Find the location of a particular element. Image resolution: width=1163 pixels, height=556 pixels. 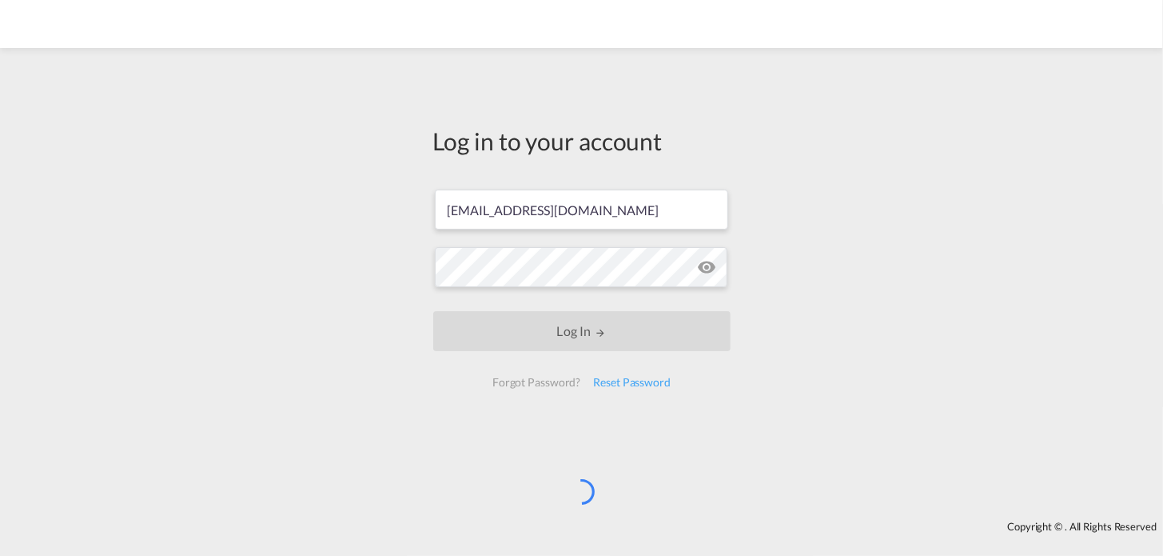

div: Log in to your account is located at coordinates (582, 141).